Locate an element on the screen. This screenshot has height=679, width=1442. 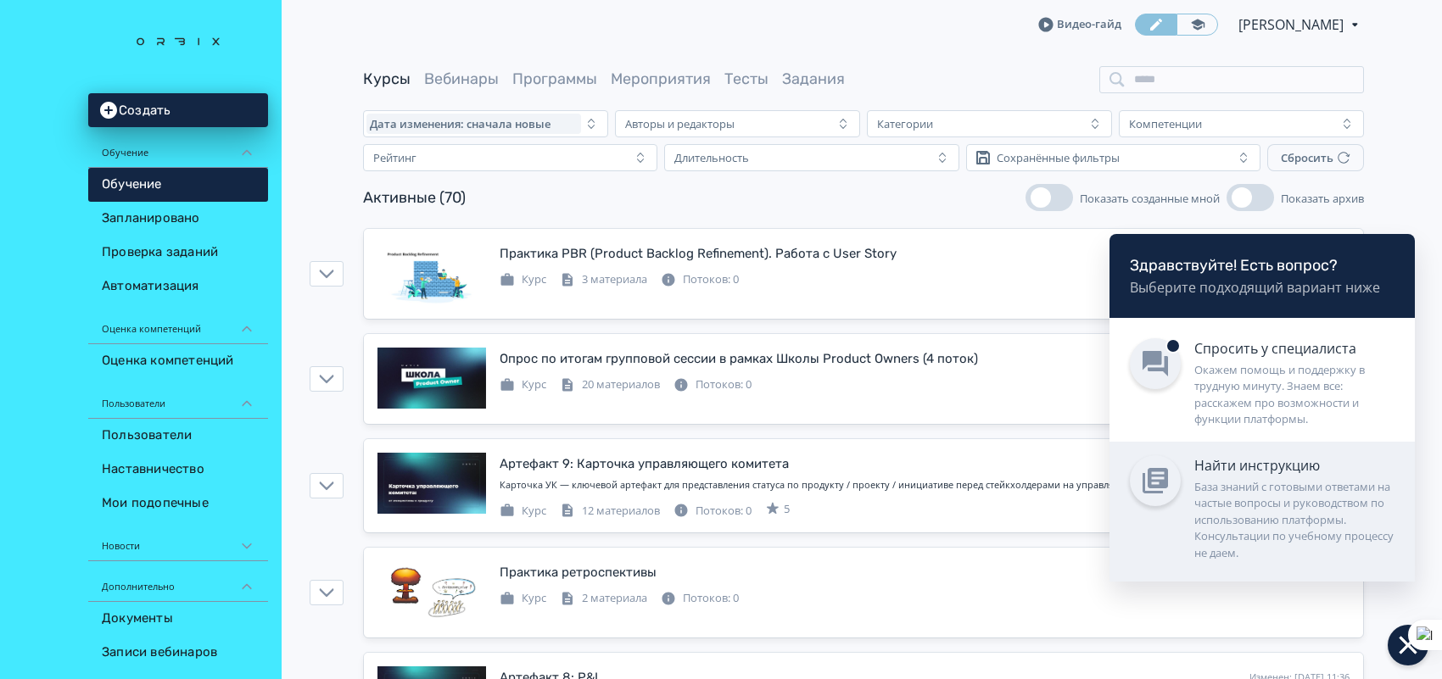
button: Компетенции is located at coordinates (1241, 124).